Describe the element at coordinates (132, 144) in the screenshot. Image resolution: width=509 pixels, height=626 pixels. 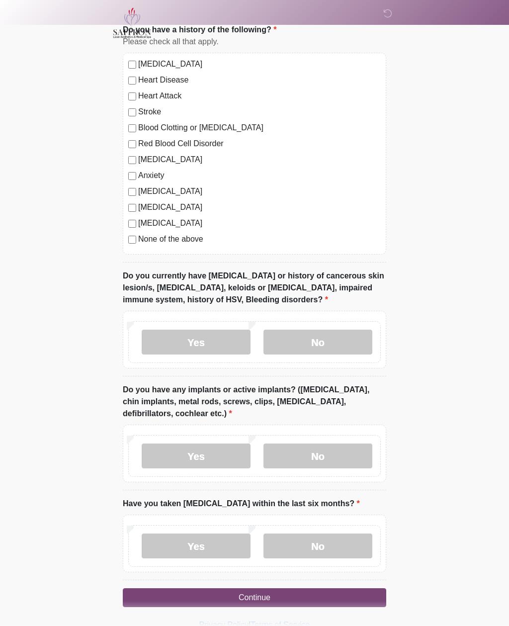
I see `input: Red Blood Cell Disorder` at that location.